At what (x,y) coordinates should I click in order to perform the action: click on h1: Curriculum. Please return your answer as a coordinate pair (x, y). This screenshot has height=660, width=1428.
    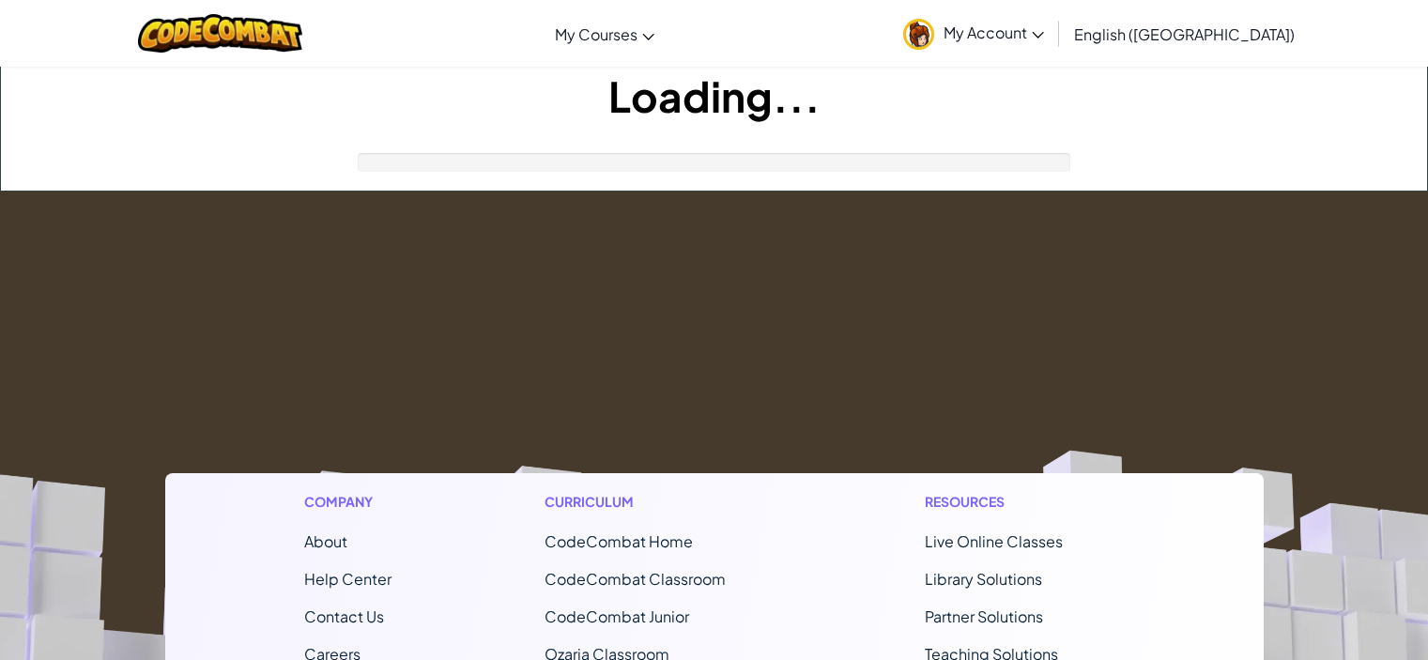
    Looking at the image, I should click on (658, 501).